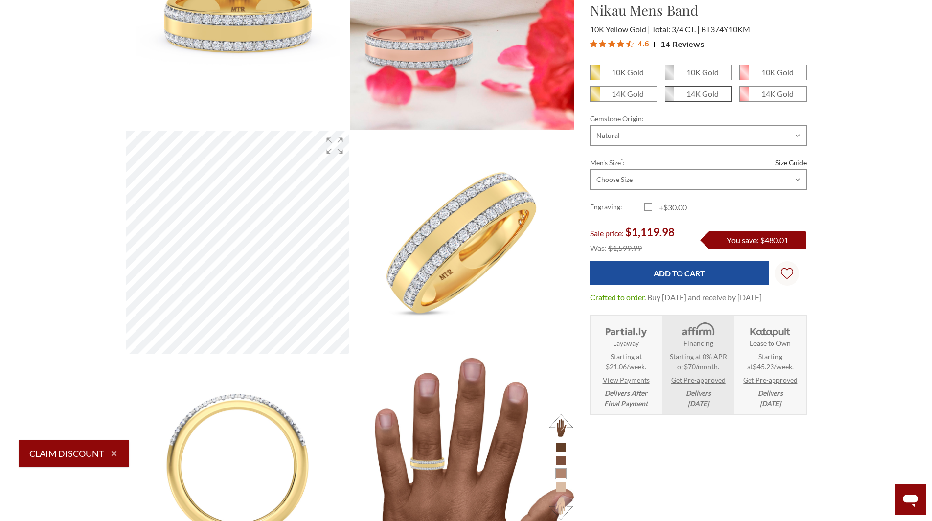 This screenshot has width=932, height=521. I want to click on span: 14K Rose Gold, so click(772, 94).